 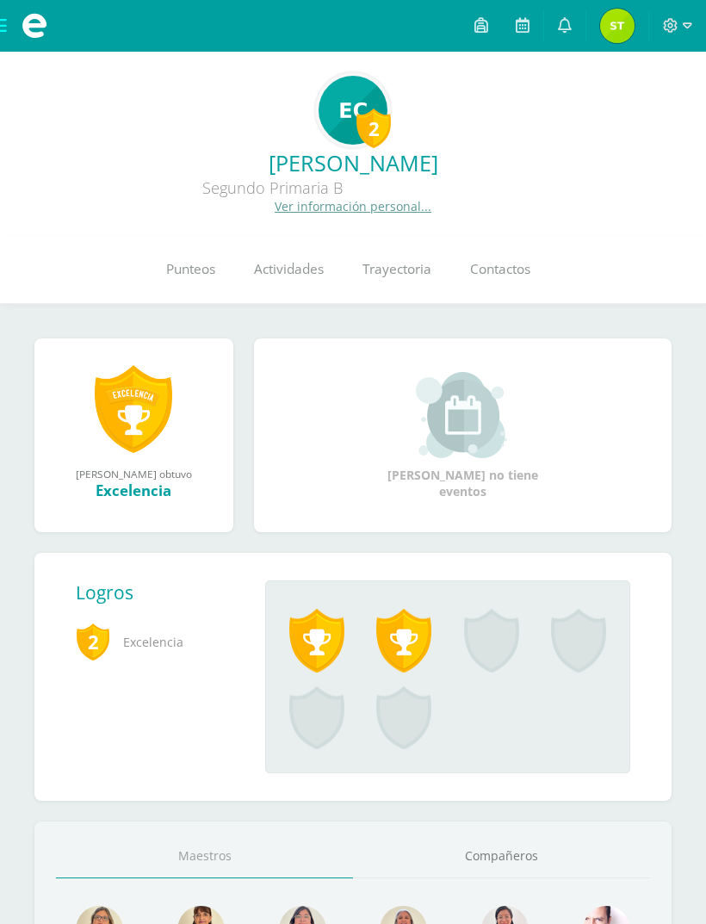 What do you see at coordinates (93, 642) in the screenshot?
I see `span: 2` at bounding box center [93, 642].